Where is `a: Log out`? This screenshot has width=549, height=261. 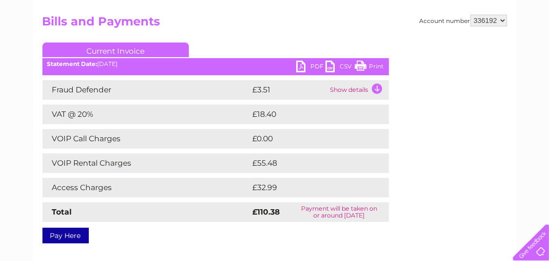
a: Log out is located at coordinates (529, 45).